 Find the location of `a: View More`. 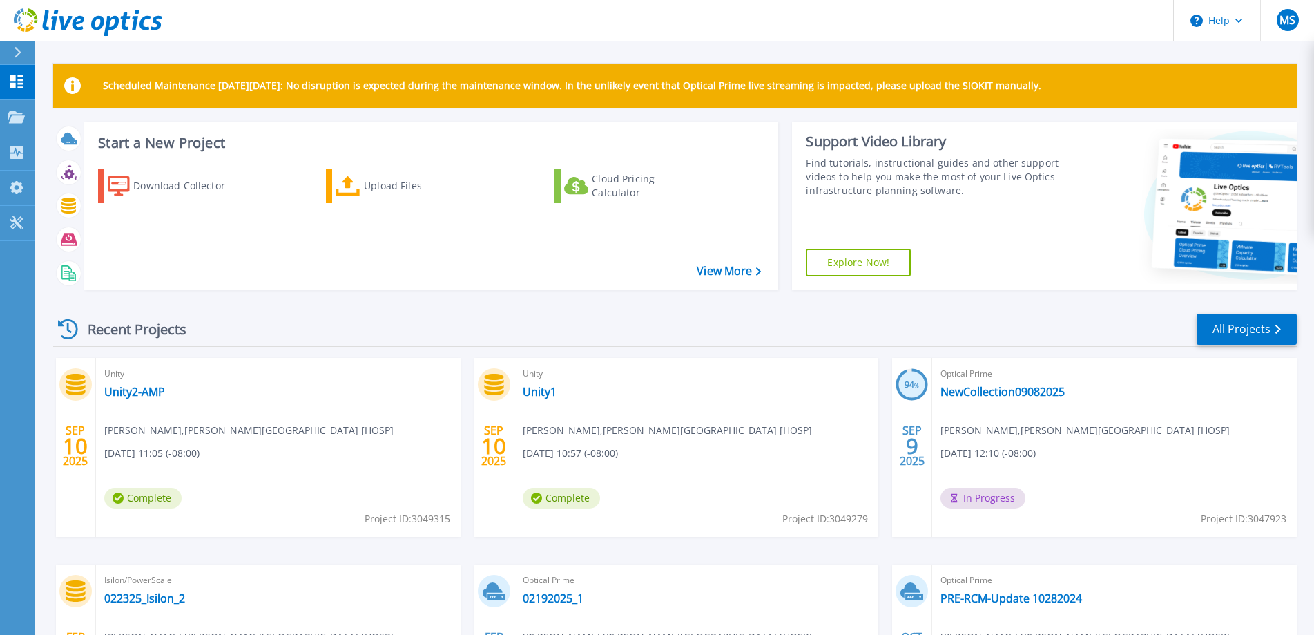

a: View More is located at coordinates (728, 271).